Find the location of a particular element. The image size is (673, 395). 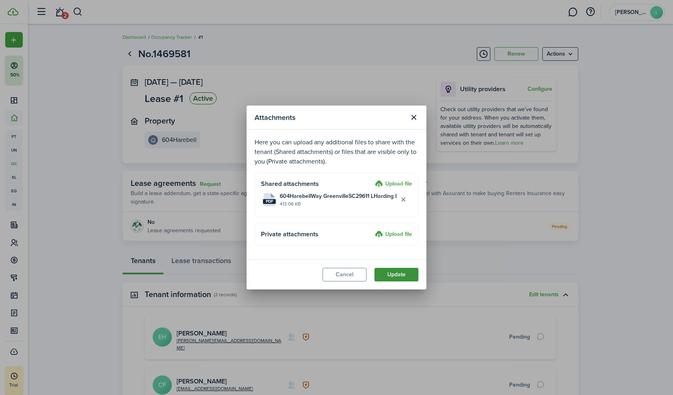

h4: Private attachments is located at coordinates (317, 234).